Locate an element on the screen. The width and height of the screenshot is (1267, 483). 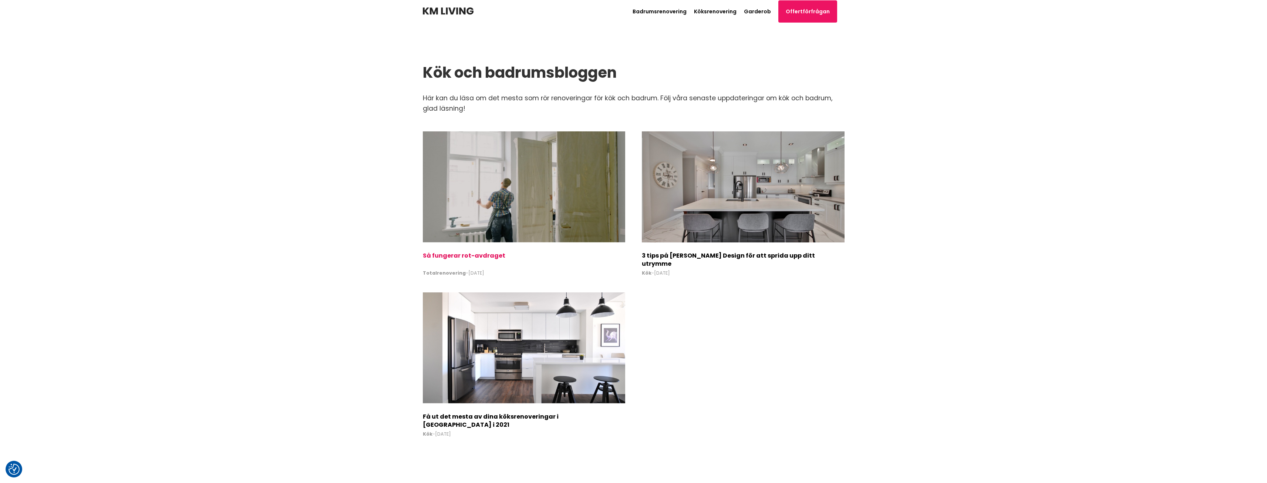
p: Här kan du läsa om det mesta som rör renoveringar för kök och badrum. Följ våra senaste uppdateri... is located at coordinates (634, 103).